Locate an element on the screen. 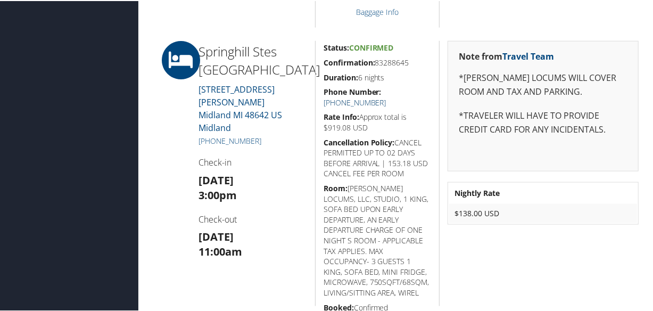 The width and height of the screenshot is (653, 311). th: Nightly Rate is located at coordinates (543, 192).